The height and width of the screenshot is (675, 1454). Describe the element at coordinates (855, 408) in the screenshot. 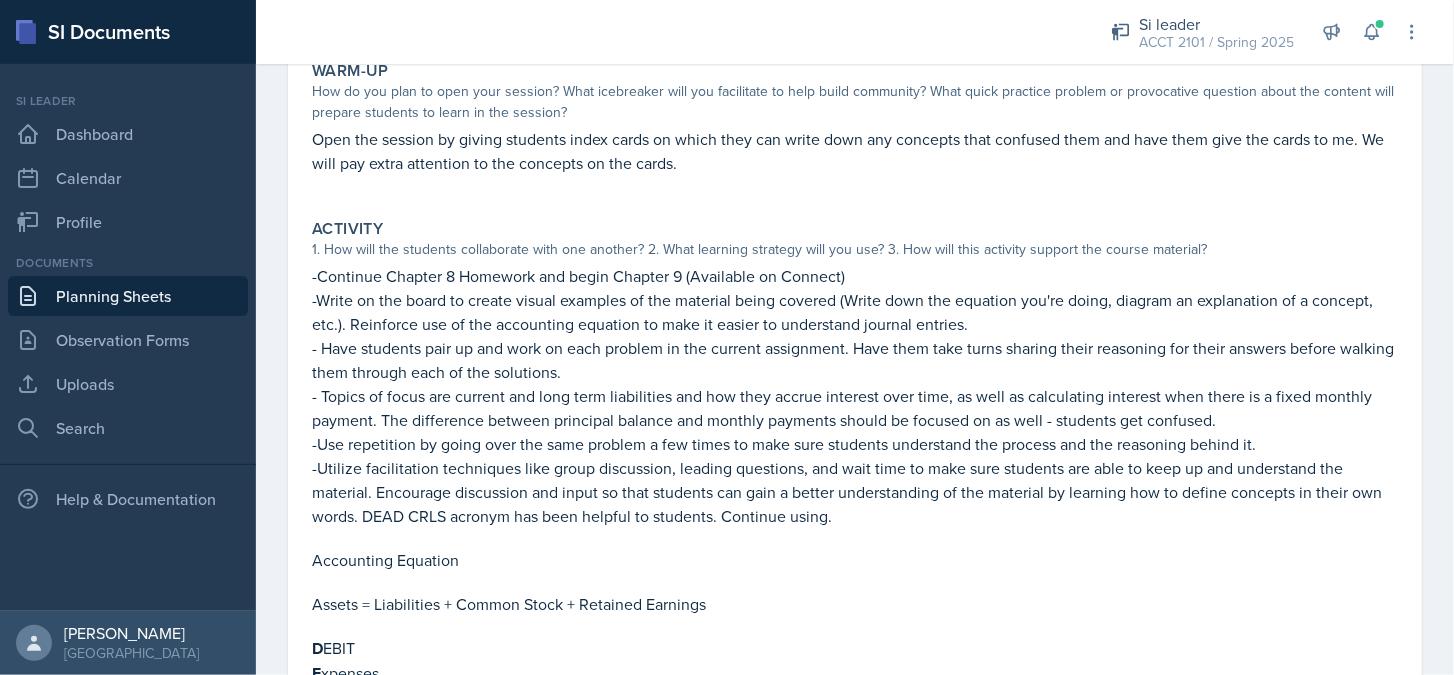

I see `p: - Topics of focus are current and long term liabilities and how they accrue interest over time, a...` at that location.